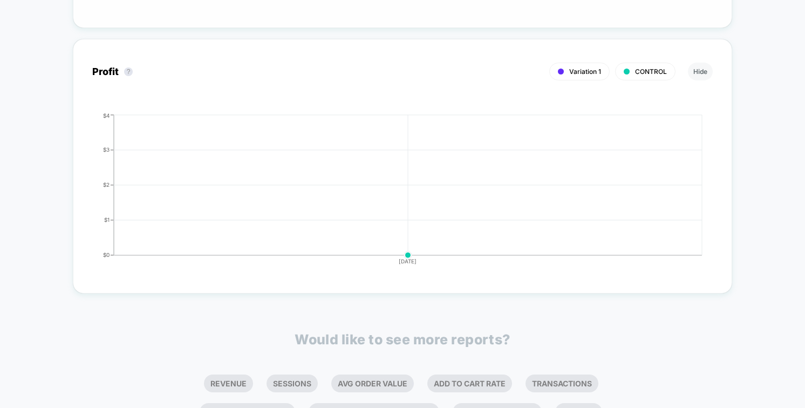 This screenshot has width=805, height=408. I want to click on tspan: $4, so click(106, 115).